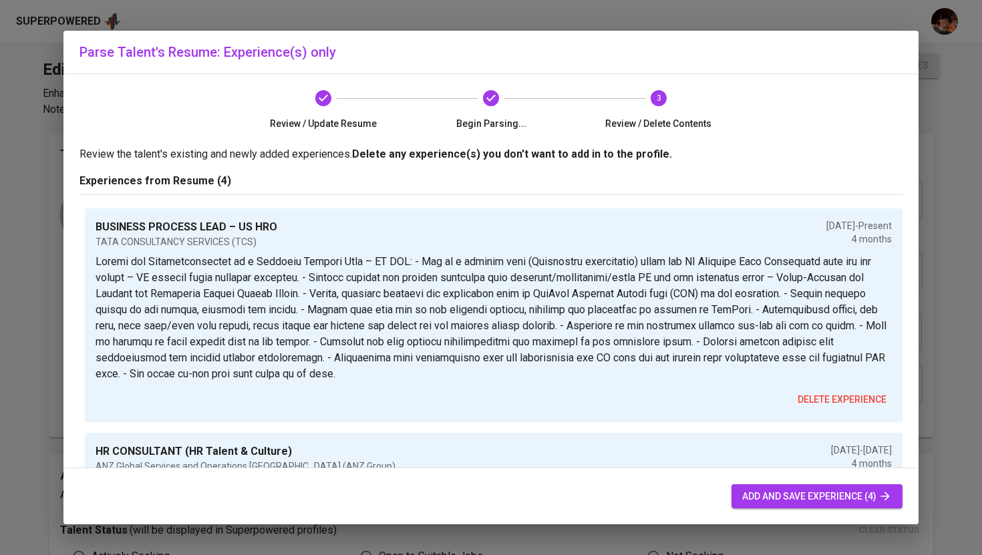 The width and height of the screenshot is (982, 555). What do you see at coordinates (491, 124) in the screenshot?
I see `span: Begin Parsing...` at bounding box center [491, 124].